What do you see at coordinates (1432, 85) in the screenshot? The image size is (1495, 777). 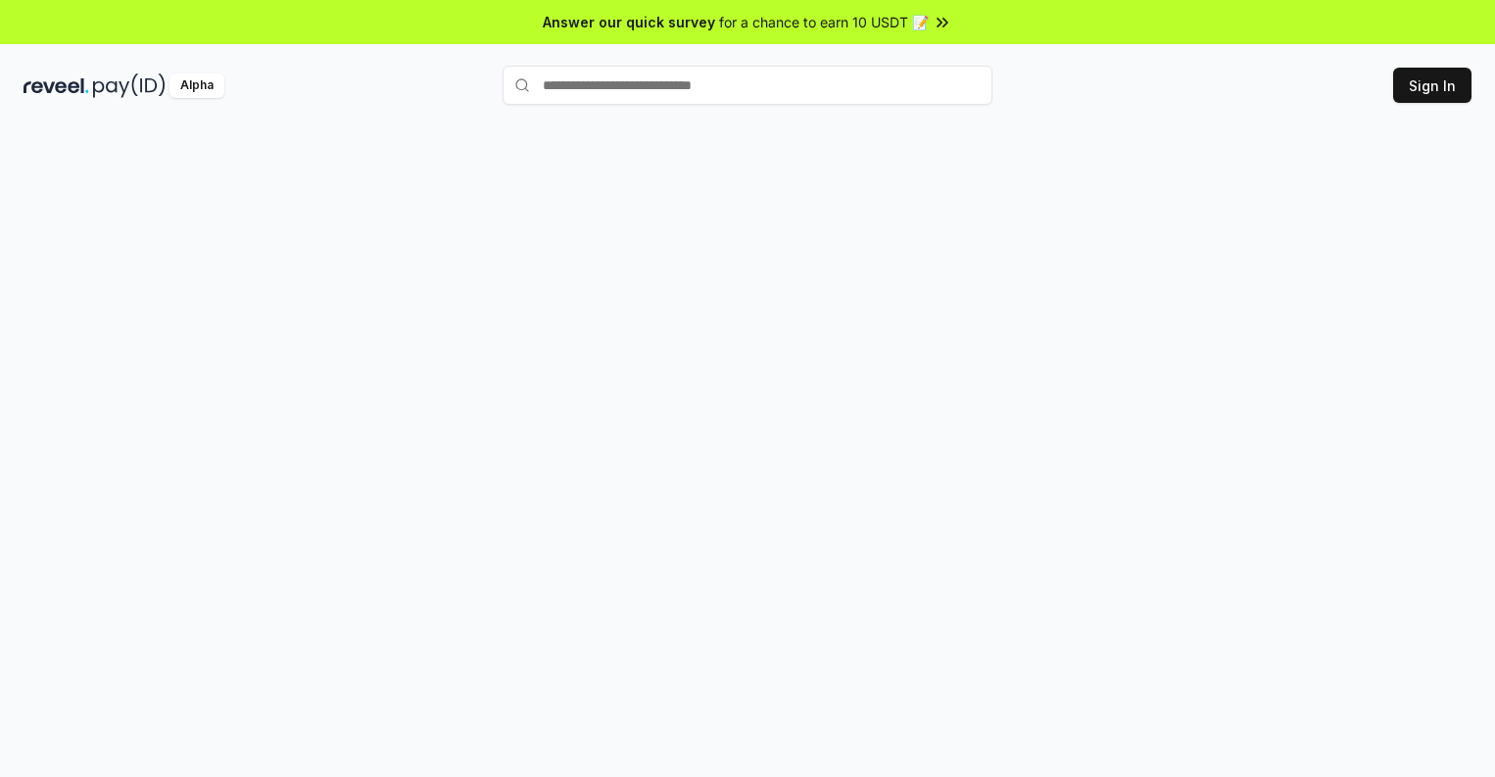 I see `button: Sign In` at bounding box center [1432, 85].